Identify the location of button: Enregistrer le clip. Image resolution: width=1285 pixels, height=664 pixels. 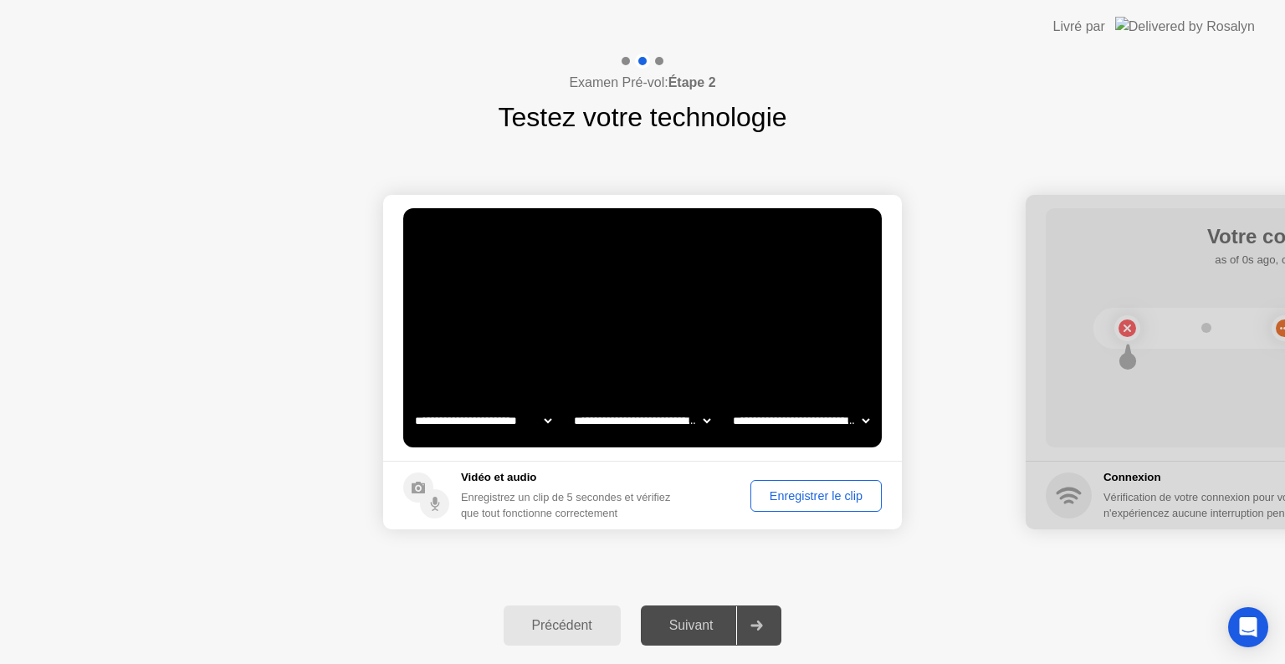
(815, 496).